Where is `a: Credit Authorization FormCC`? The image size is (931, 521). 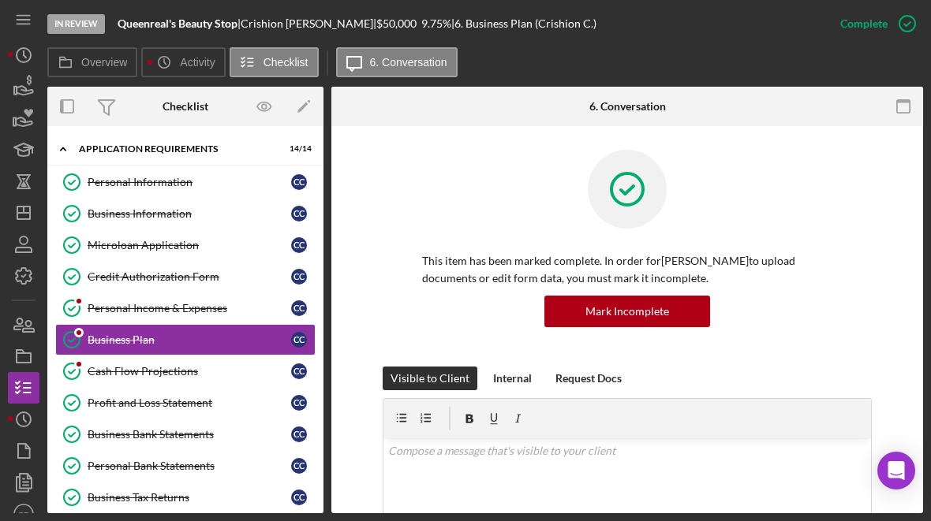
a: Credit Authorization FormCC is located at coordinates (185, 277).